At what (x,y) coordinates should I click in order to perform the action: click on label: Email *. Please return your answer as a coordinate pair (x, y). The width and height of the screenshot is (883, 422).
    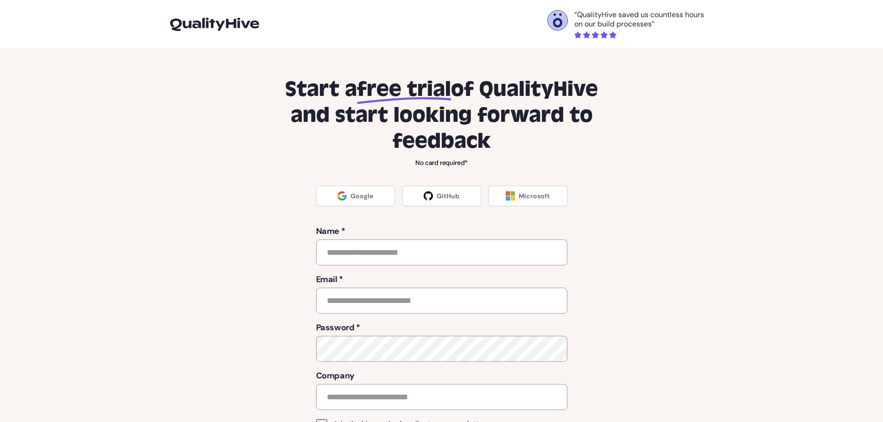
    Looking at the image, I should click on (442, 280).